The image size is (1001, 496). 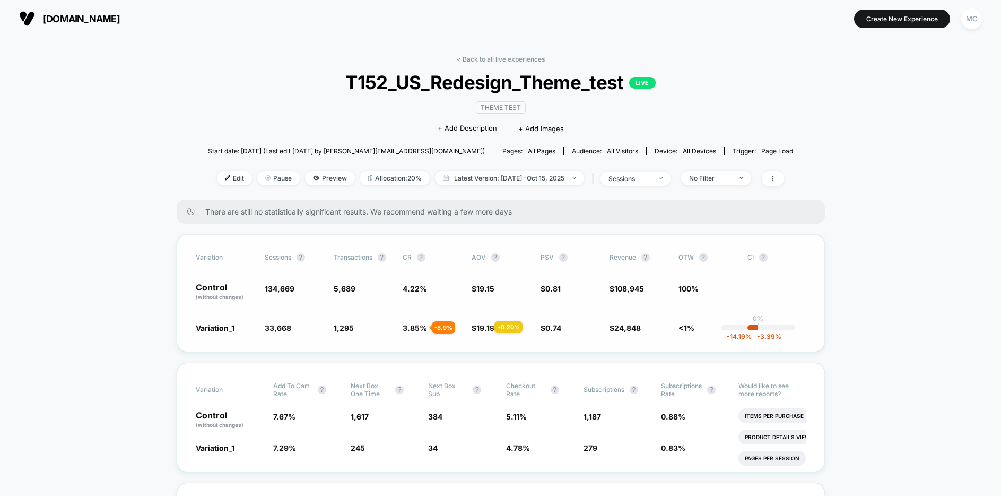 What do you see at coordinates (228, 178) in the screenshot?
I see `img: edit` at bounding box center [228, 178].